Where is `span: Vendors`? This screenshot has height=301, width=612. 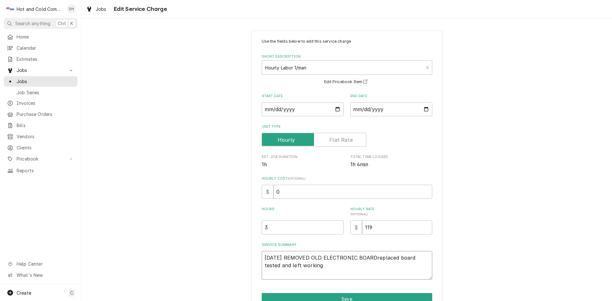 span: Vendors is located at coordinates (45, 137).